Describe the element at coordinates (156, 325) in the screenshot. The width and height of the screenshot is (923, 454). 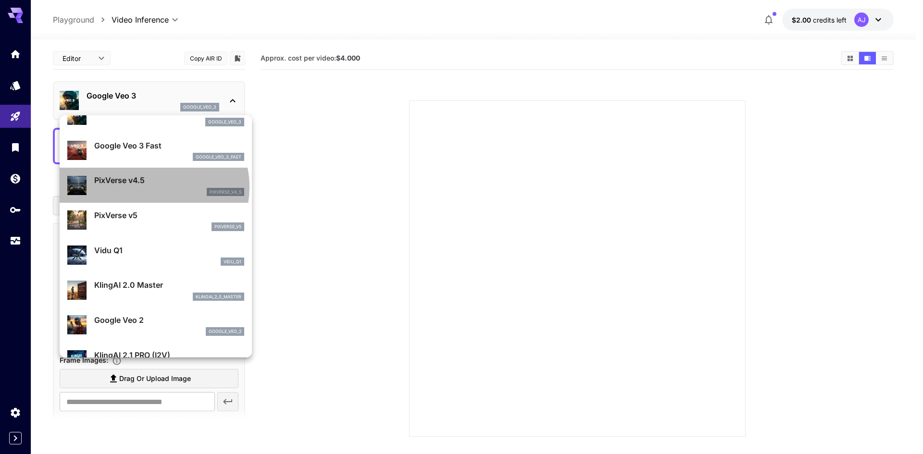
I see `div: Google Veo 2google_veo_2` at that location.